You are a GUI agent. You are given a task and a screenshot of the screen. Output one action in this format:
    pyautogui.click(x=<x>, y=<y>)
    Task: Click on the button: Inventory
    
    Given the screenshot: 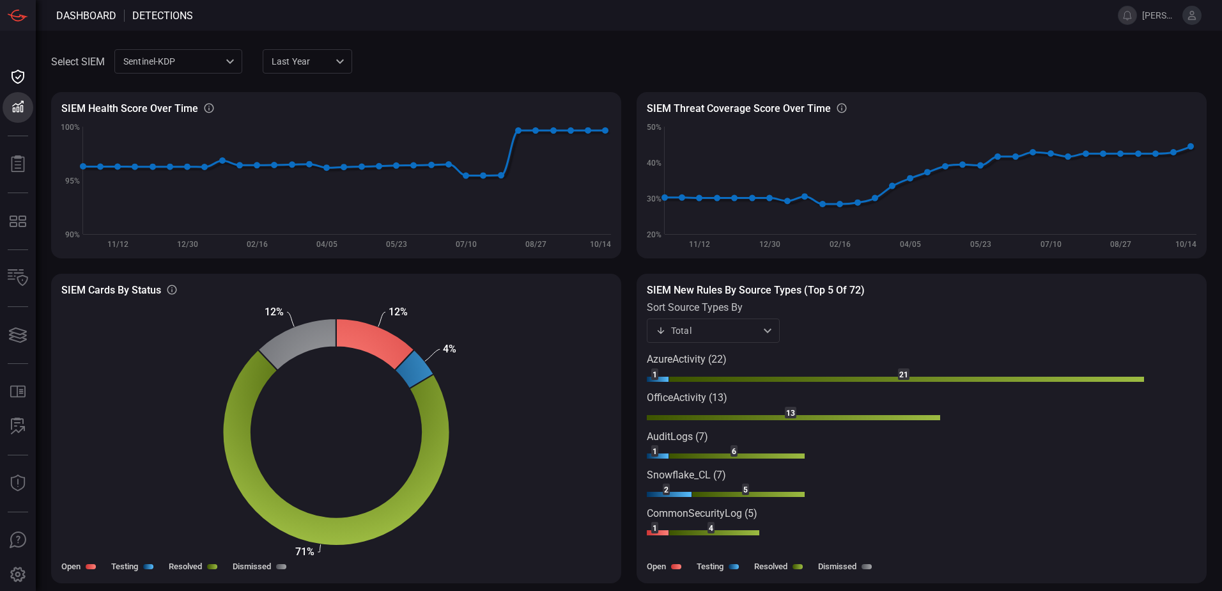 What is the action you would take?
    pyautogui.click(x=18, y=278)
    